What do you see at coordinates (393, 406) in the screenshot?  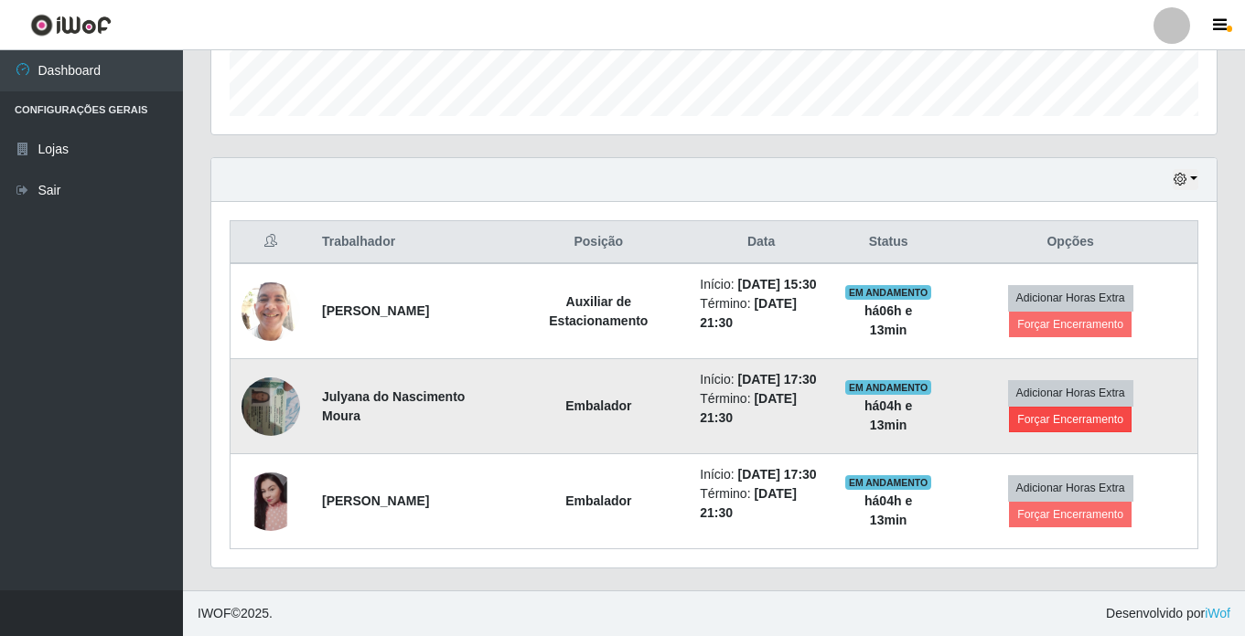 I see `strong: Julyana do Nascimento Moura` at bounding box center [393, 406].